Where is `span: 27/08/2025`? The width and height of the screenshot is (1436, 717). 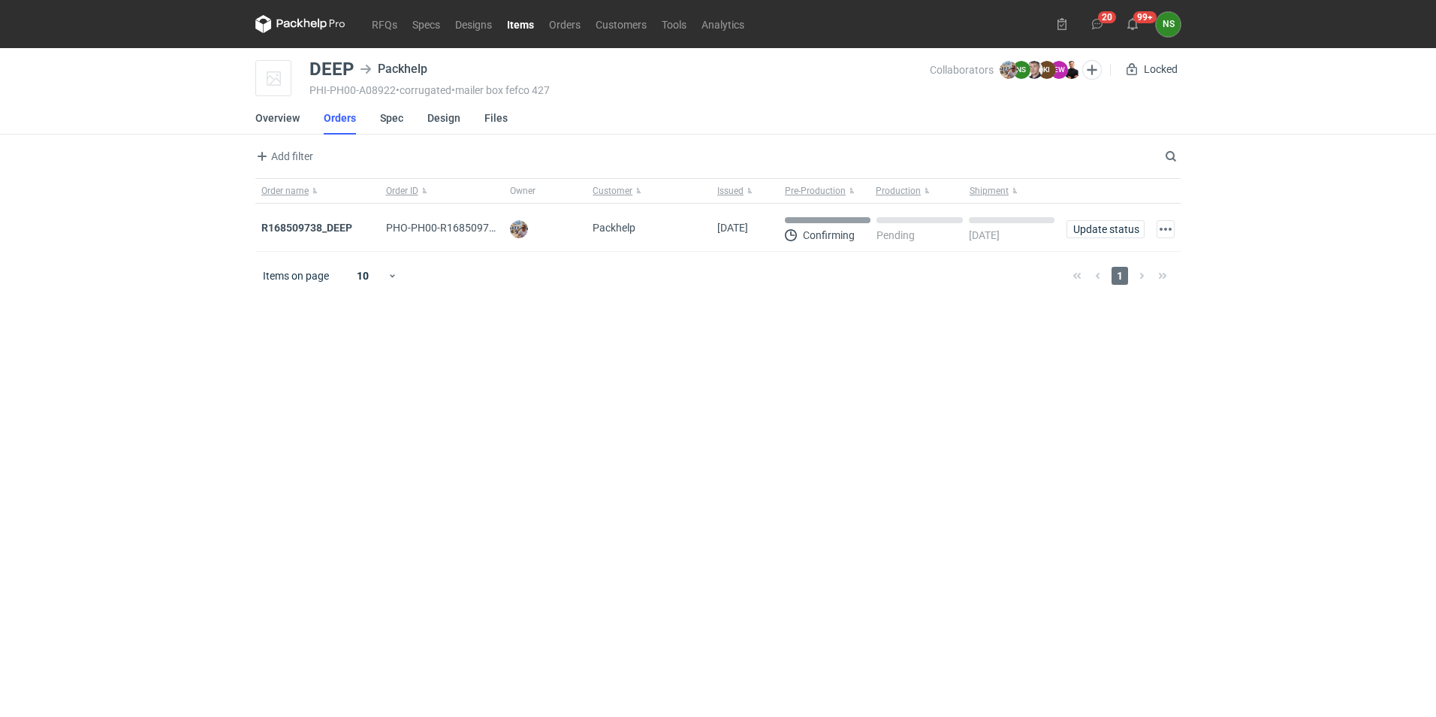 span: 27/08/2025 is located at coordinates (732, 228).